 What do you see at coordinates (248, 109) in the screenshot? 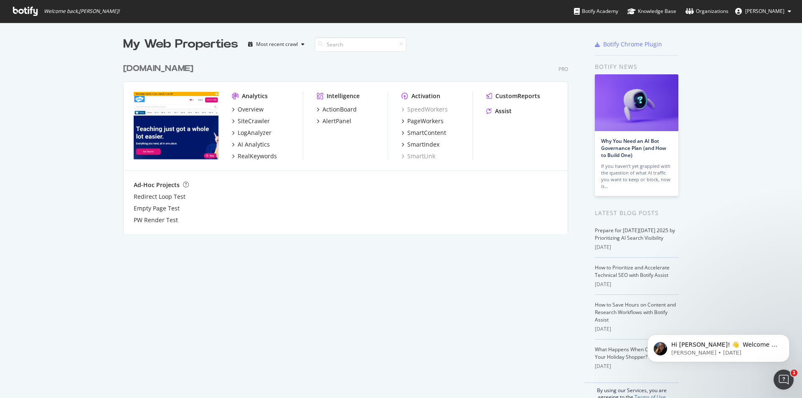
I see `a: Overview` at bounding box center [248, 109].